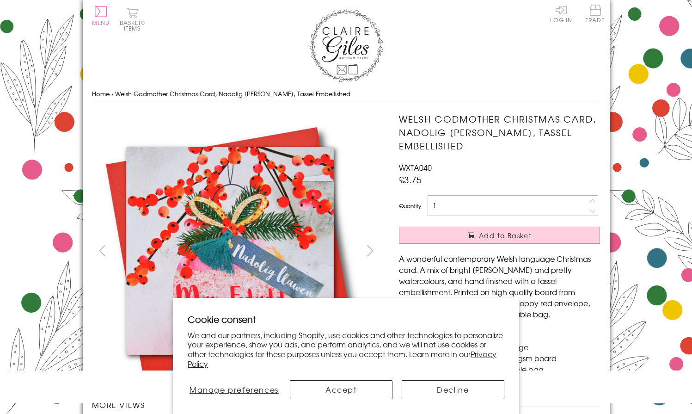 This screenshot has height=414, width=692. Describe the element at coordinates (346, 349) in the screenshot. I see `p: We and our partners, including Shopify, use cookies and other technologies to personalize your ex...` at that location.